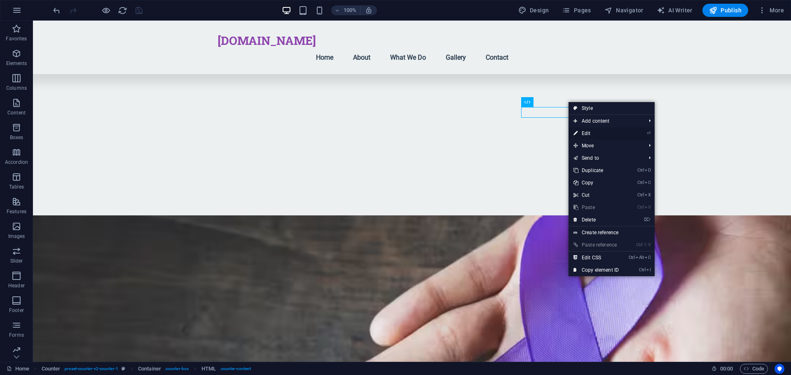 The height and width of the screenshot is (375, 791). I want to click on p: Favorites, so click(16, 39).